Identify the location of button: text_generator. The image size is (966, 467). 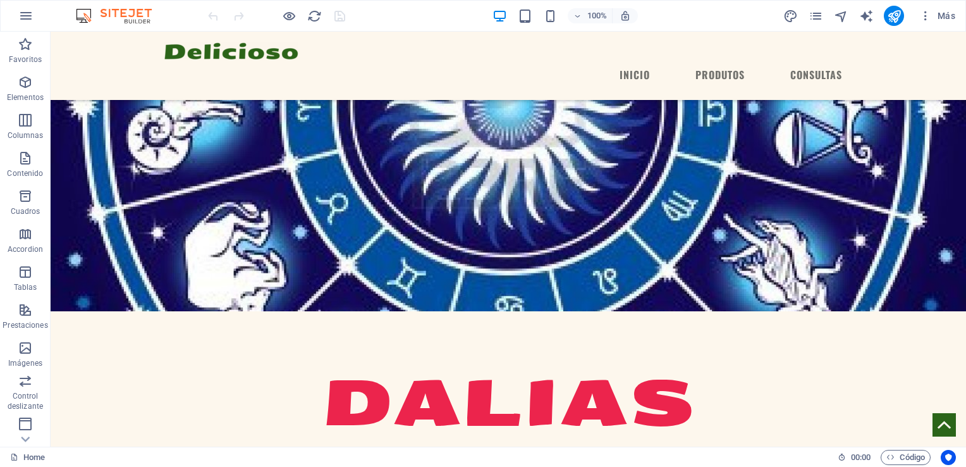
(866, 16).